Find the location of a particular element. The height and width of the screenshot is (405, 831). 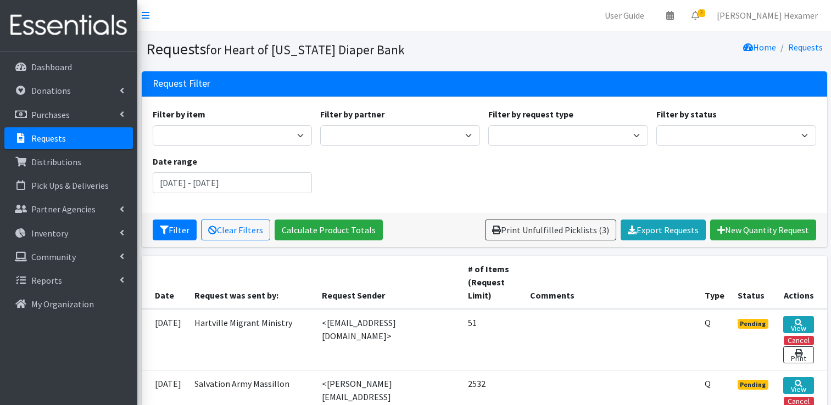

th: Status is located at coordinates (754, 282).